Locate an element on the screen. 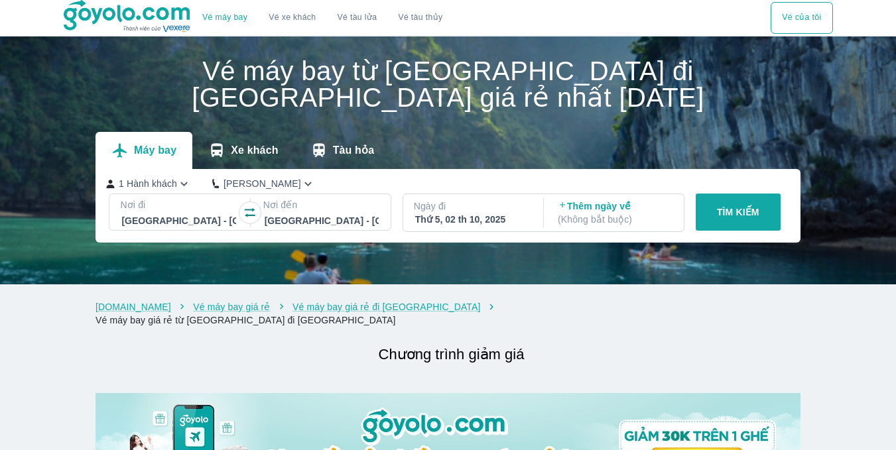 The height and width of the screenshot is (450, 896). a: Vé xe khách is located at coordinates (292, 17).